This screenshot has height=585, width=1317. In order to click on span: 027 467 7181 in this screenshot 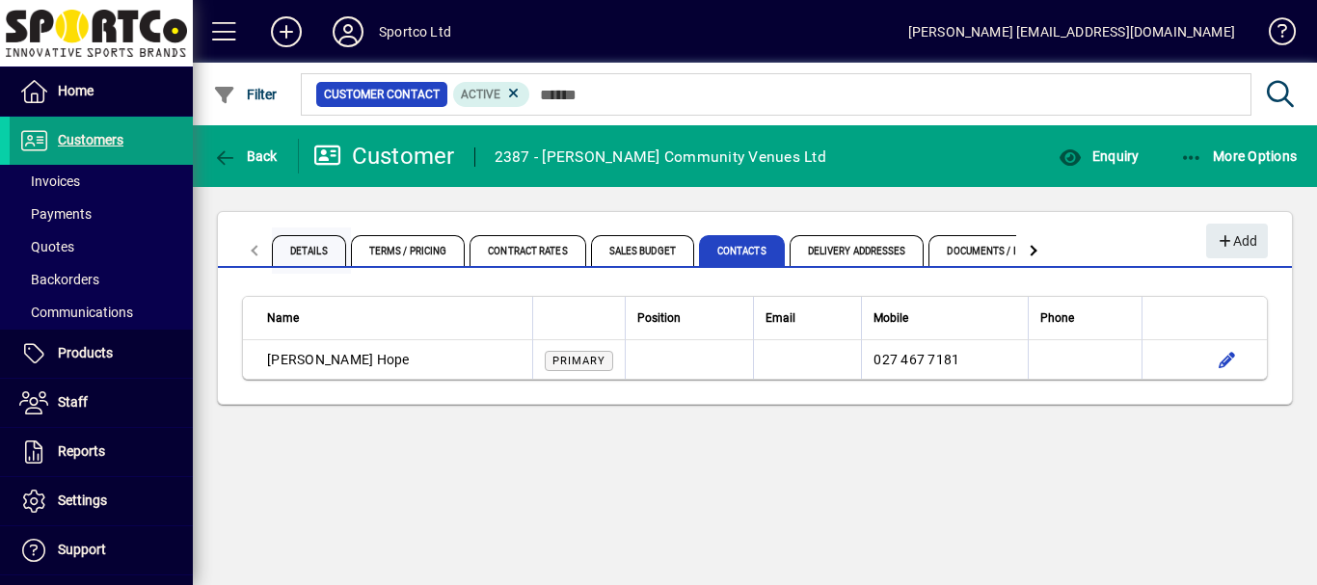, I will do `click(916, 360)`.